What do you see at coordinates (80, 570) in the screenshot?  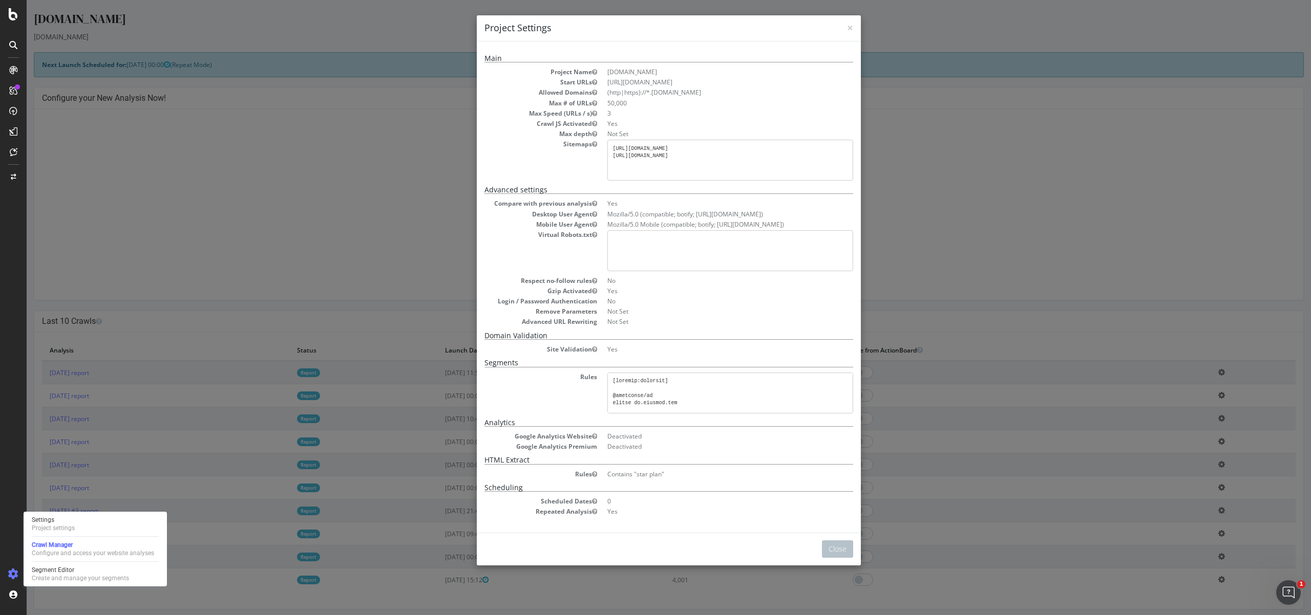 I see `div: Segment Editor` at bounding box center [80, 570].